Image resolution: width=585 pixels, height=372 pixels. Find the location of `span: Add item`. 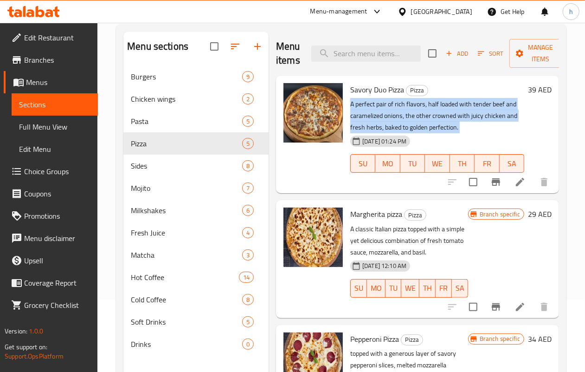

span: Add item is located at coordinates (457, 53).